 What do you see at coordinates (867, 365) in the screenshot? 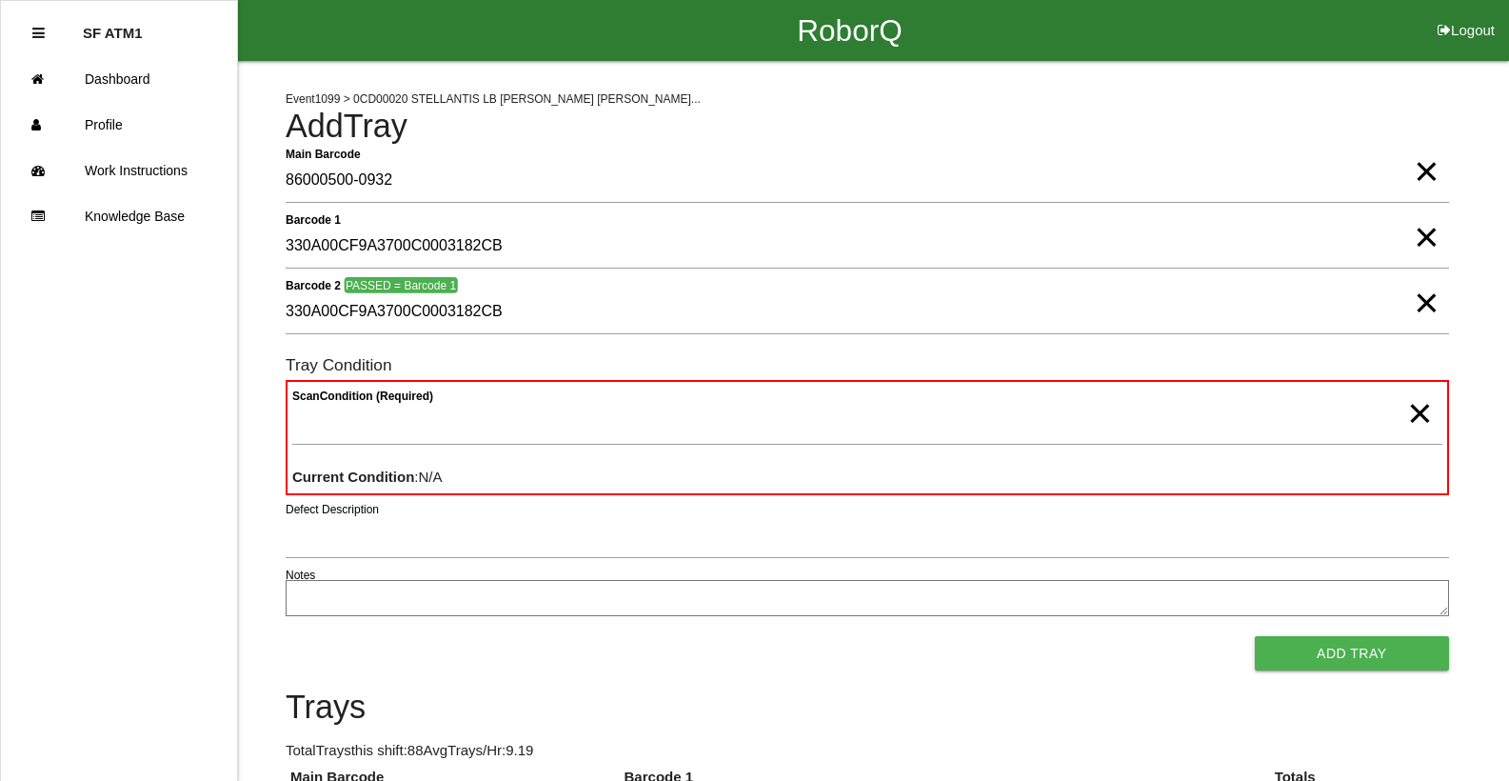
I see `h6: Tray Condition` at bounding box center [867, 365].